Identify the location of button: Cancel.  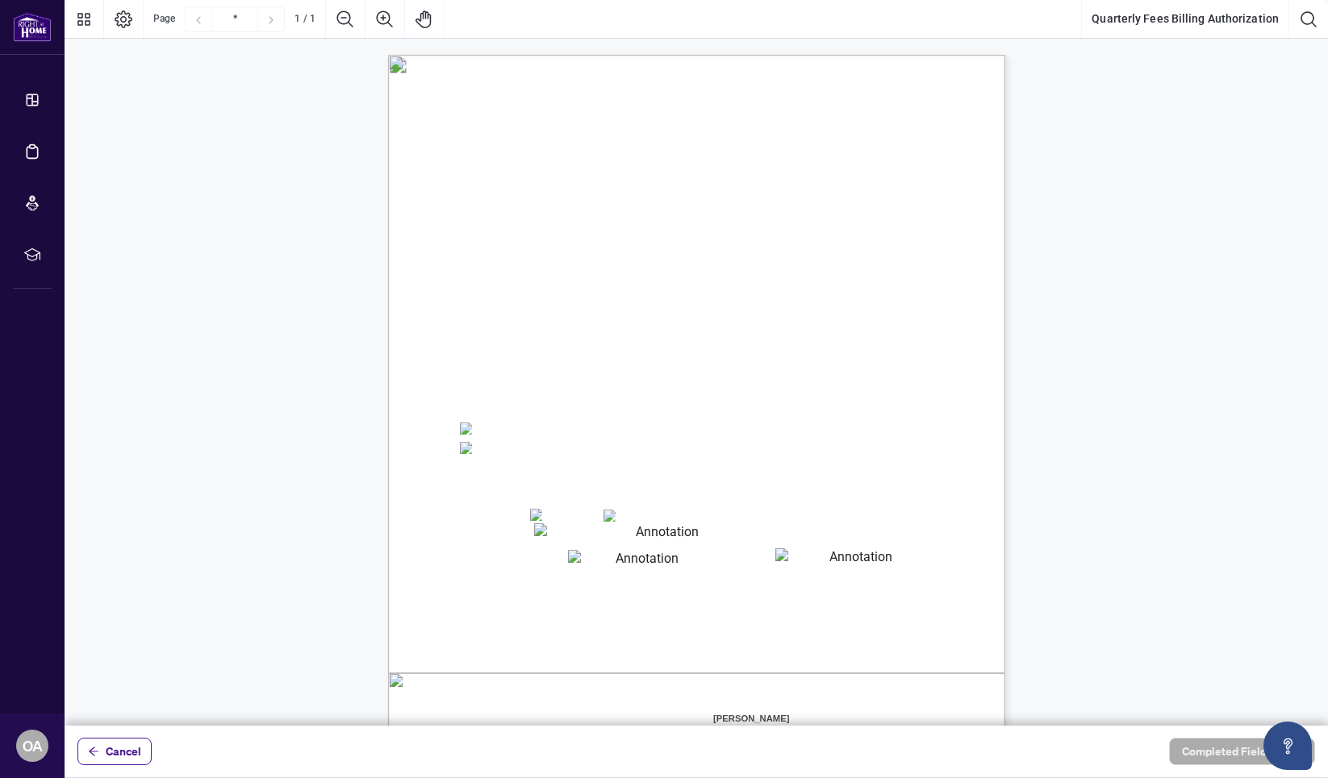
(115, 752).